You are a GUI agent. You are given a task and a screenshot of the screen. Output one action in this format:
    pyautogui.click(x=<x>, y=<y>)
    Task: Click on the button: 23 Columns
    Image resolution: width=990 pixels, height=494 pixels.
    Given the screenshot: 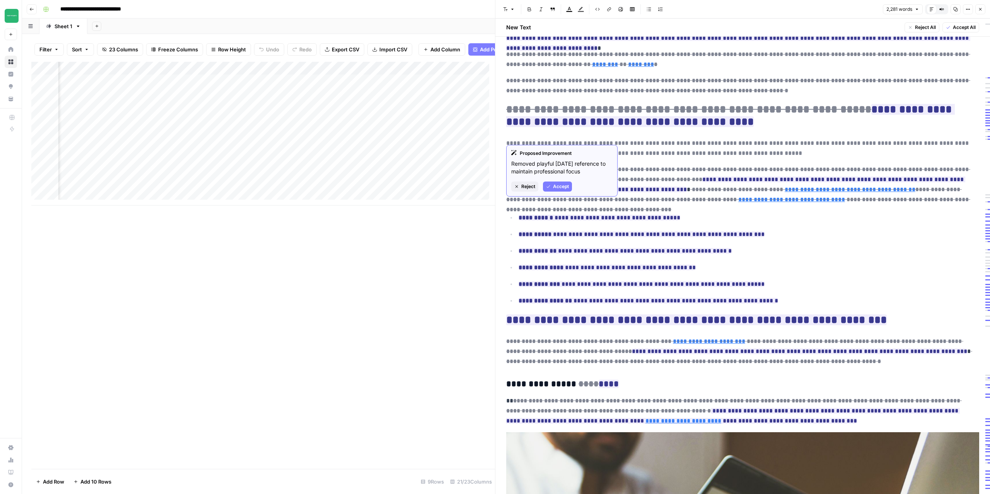 What is the action you would take?
    pyautogui.click(x=120, y=49)
    